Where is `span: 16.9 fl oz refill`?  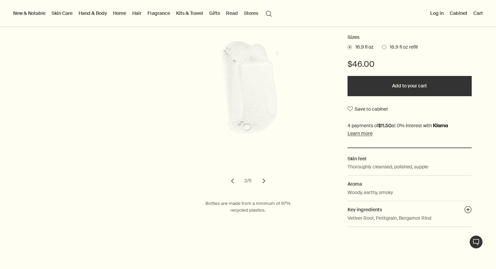 span: 16.9 fl oz refill is located at coordinates (402, 47).